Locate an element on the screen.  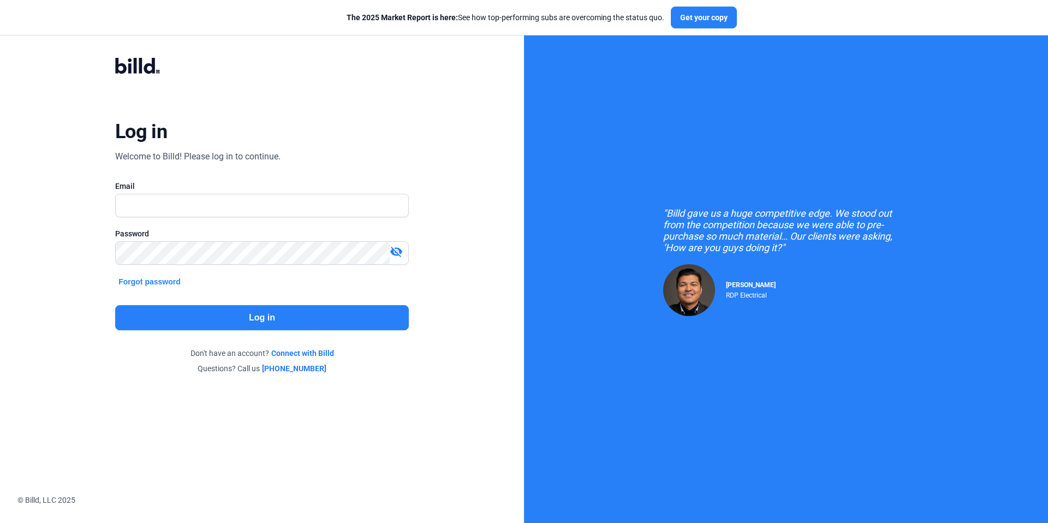
button: Get your copy is located at coordinates (704, 17).